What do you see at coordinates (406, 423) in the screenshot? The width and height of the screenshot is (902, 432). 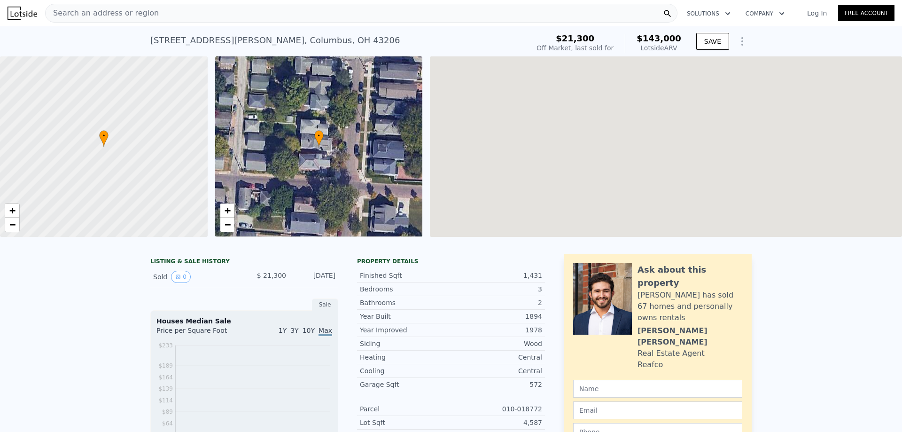 I see `div: Lot Sqft` at bounding box center [406, 423].